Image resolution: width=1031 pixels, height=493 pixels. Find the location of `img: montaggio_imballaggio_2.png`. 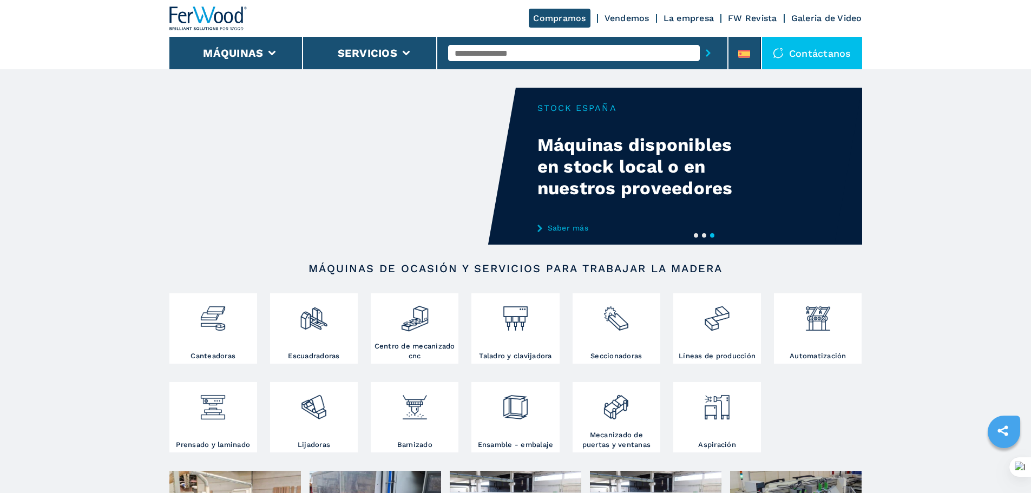

img: montaggio_imballaggio_2.png is located at coordinates (515, 403).